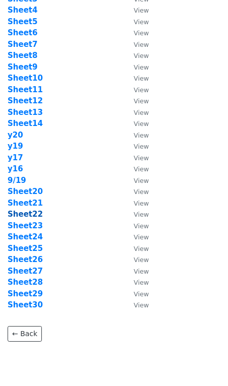 The image size is (228, 386). What do you see at coordinates (25, 101) in the screenshot?
I see `strong: Sheet12` at bounding box center [25, 101].